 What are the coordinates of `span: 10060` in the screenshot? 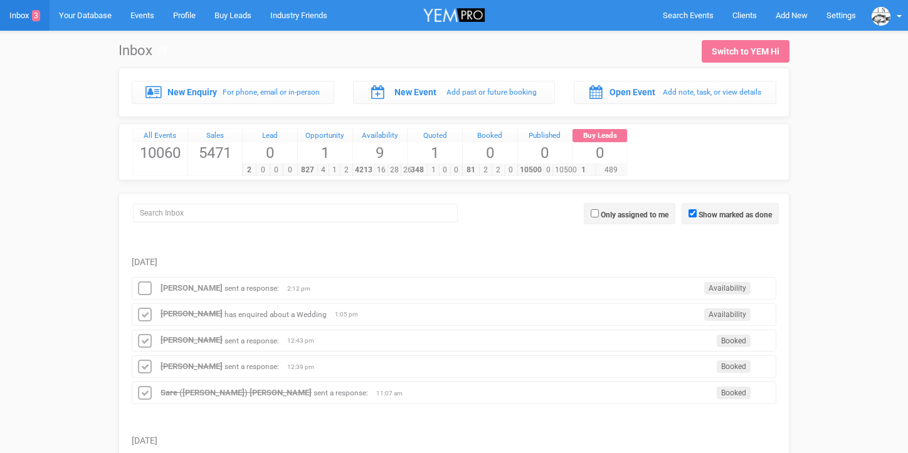 It's located at (160, 153).